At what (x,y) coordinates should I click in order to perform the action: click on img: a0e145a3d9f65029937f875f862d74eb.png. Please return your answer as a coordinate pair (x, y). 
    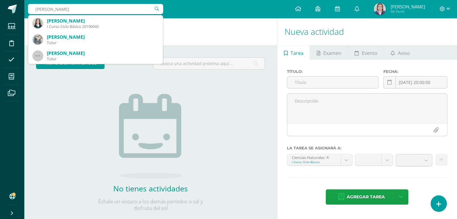
    Looking at the image, I should click on (38, 23).